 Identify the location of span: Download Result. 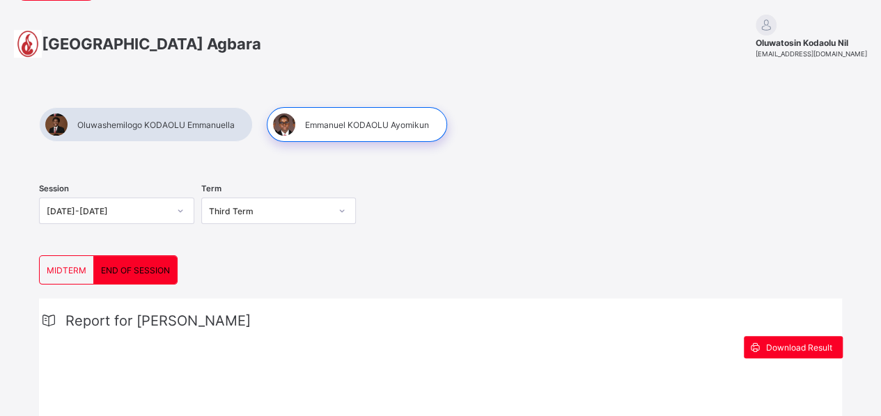
(798, 347).